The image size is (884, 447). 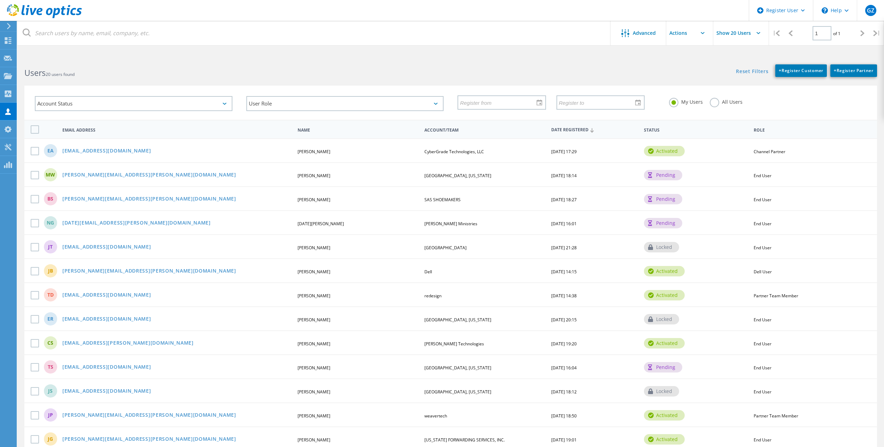 I want to click on span: Channel Partner, so click(x=769, y=152).